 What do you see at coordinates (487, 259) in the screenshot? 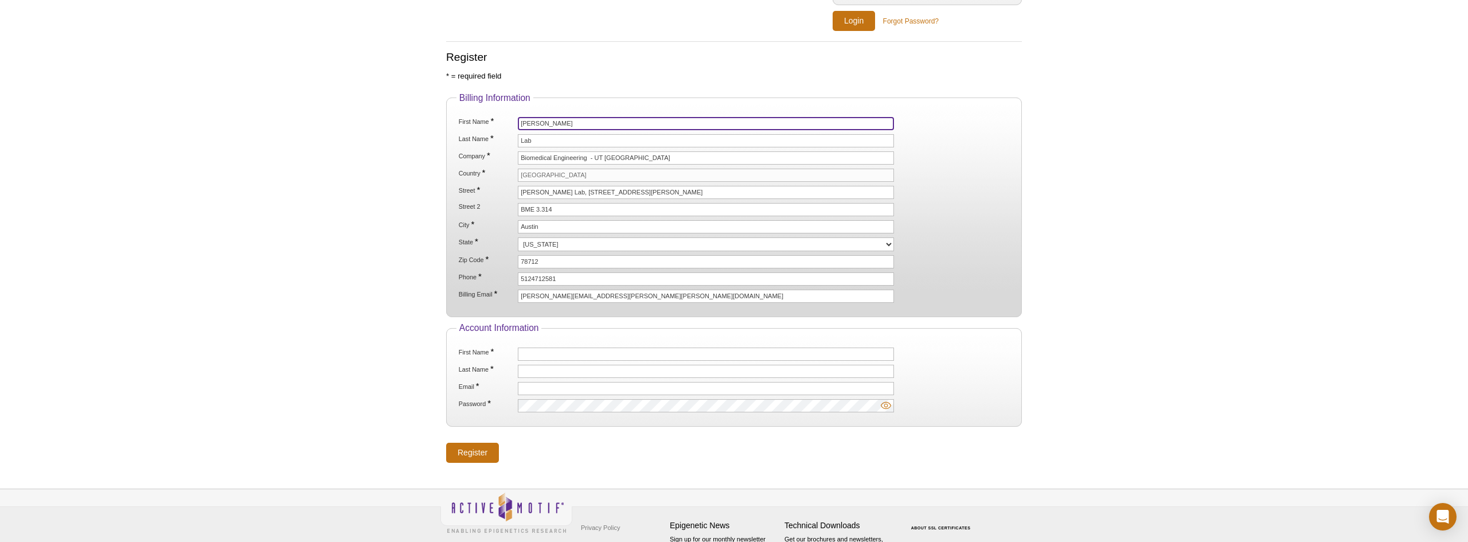
I see `label: Zip Code` at bounding box center [487, 259].